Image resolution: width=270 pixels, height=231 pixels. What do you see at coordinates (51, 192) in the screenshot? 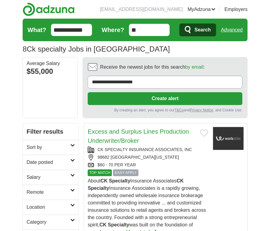
I see `a: Remote` at bounding box center [51, 192].